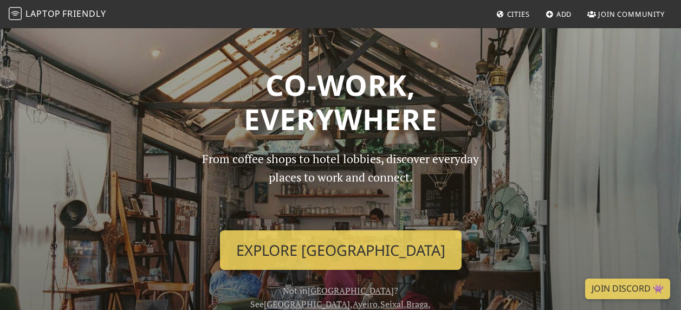  Describe the element at coordinates (625, 14) in the screenshot. I see `a: Join Community` at that location.